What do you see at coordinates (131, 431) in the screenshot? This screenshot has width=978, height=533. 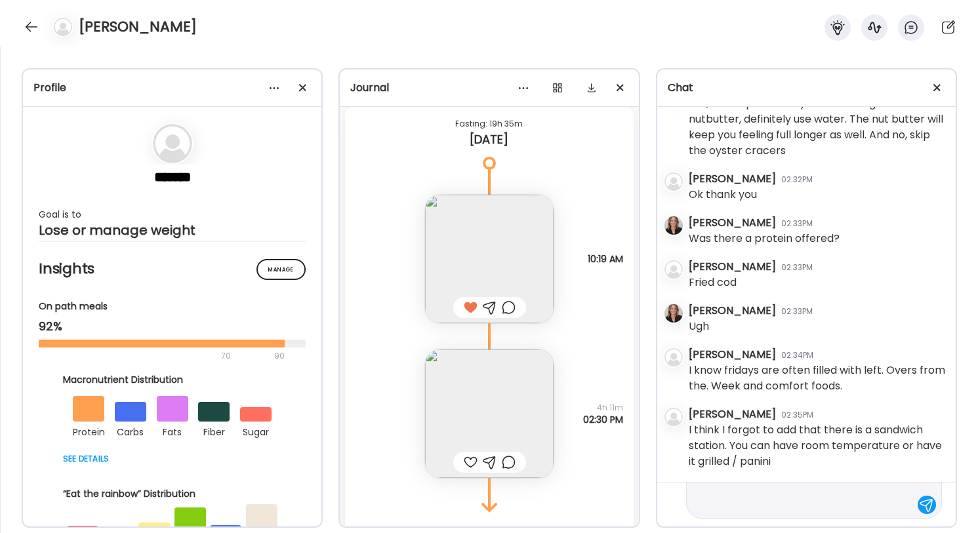 I see `div: carbs` at bounding box center [131, 431].